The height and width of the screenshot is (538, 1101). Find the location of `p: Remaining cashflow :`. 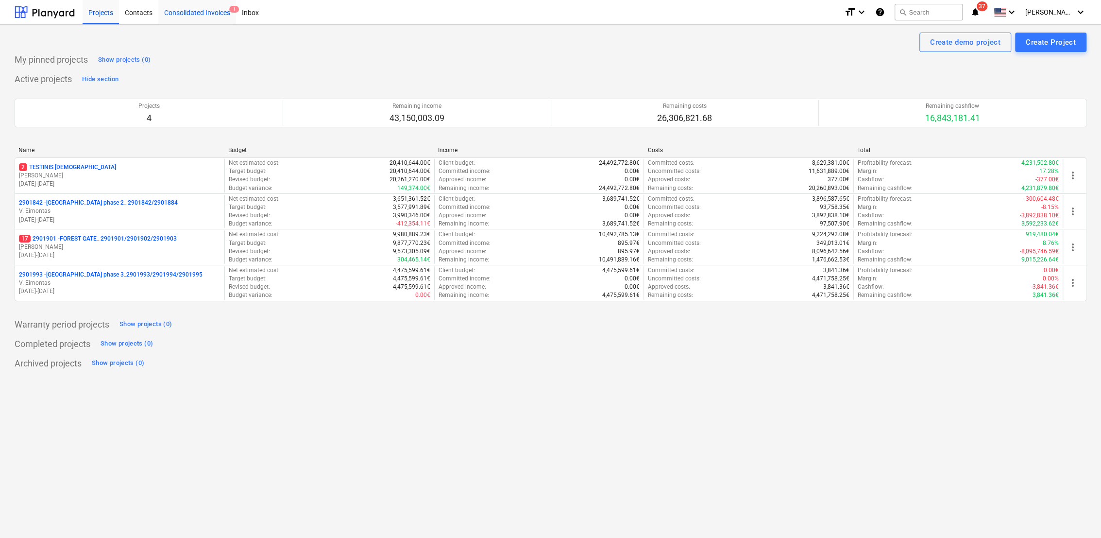

p: Remaining cashflow : is located at coordinates (885, 259).